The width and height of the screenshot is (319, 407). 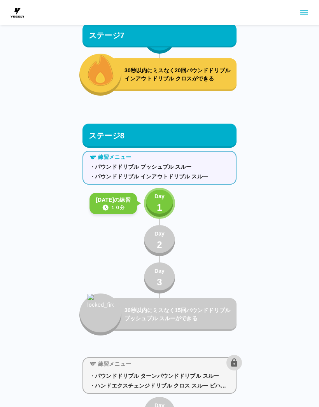 I want to click on p: ステージ8, so click(x=107, y=136).